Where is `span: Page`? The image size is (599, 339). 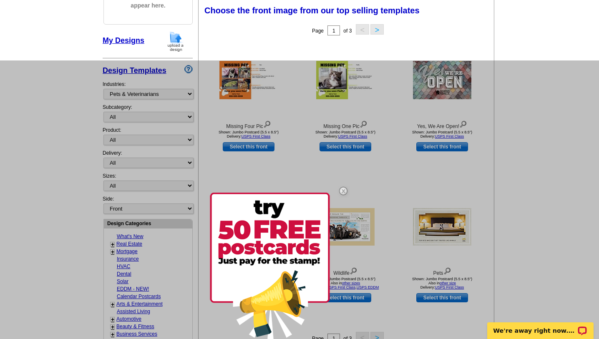
span: Page is located at coordinates (318, 31).